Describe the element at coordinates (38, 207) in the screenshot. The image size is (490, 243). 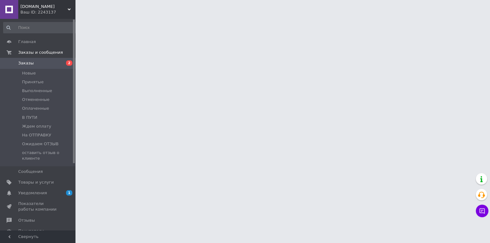
I see `span: Показатели работы компании` at that location.